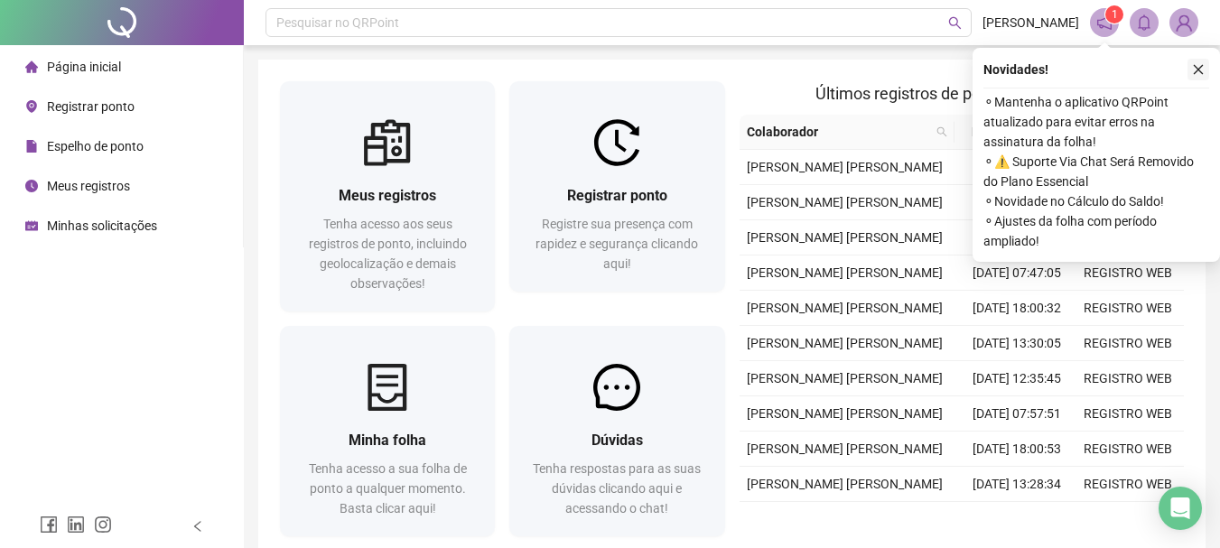 Image resolution: width=1220 pixels, height=548 pixels. Describe the element at coordinates (617, 440) in the screenshot. I see `span: Dúvidas` at that location.